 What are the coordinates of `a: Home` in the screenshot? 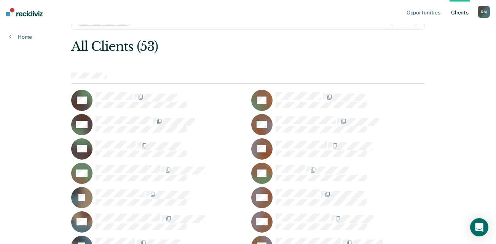 It's located at (21, 37).